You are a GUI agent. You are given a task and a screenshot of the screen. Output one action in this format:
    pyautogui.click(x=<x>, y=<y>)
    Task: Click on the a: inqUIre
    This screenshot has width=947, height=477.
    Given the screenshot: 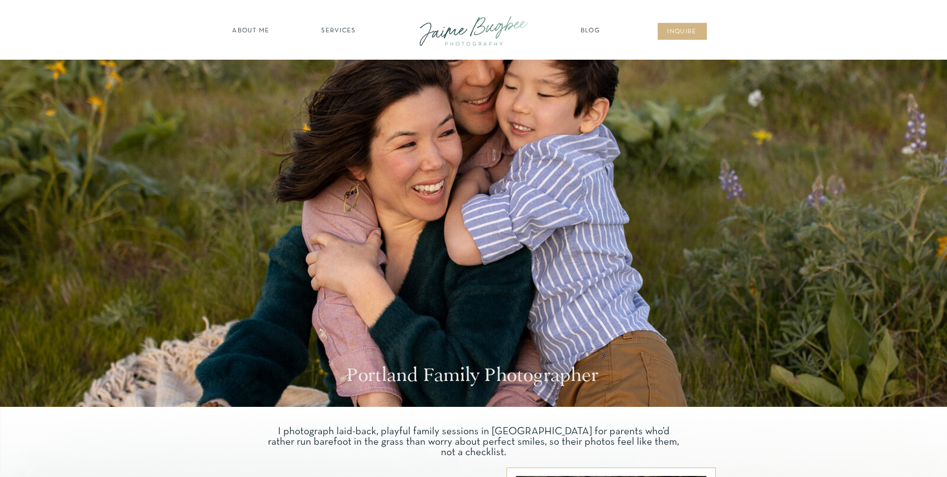 What is the action you would take?
    pyautogui.click(x=682, y=32)
    